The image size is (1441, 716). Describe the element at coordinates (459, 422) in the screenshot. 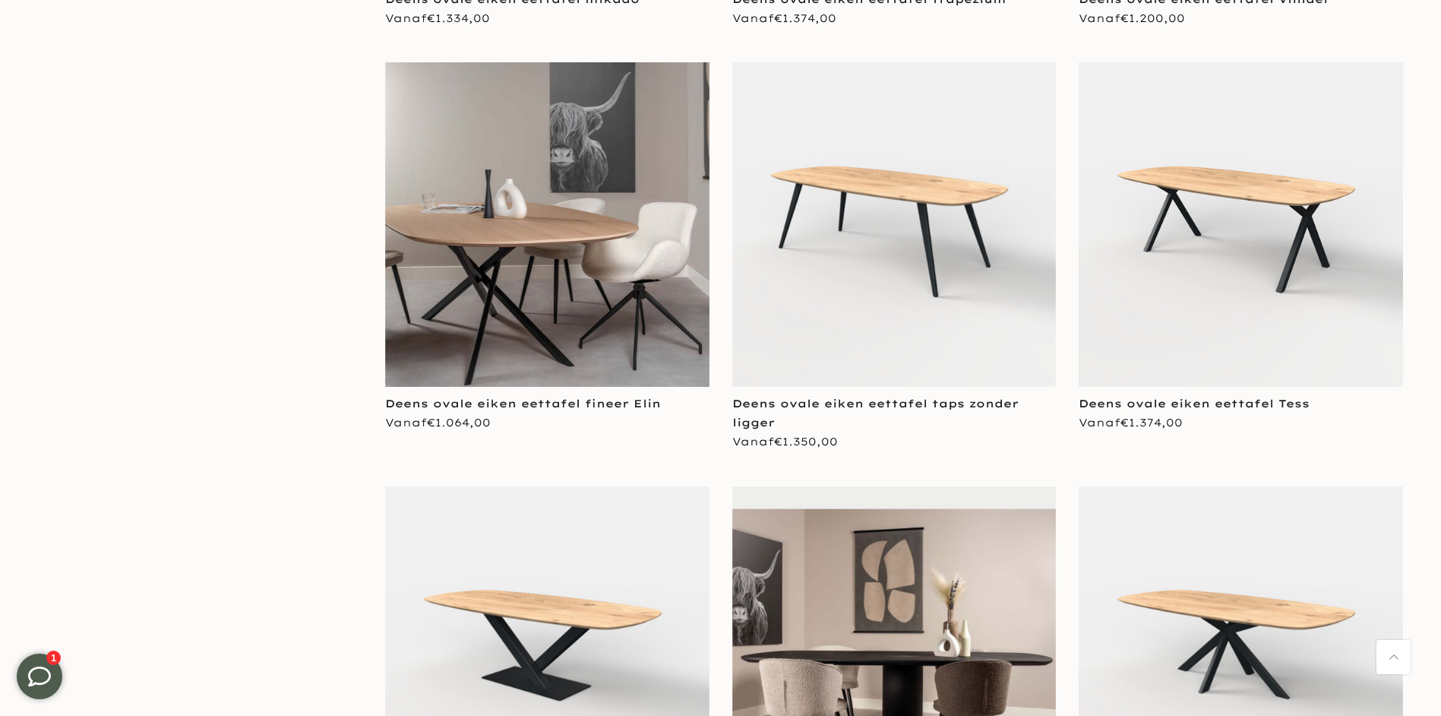

I see `span: €1.064,00` at that location.